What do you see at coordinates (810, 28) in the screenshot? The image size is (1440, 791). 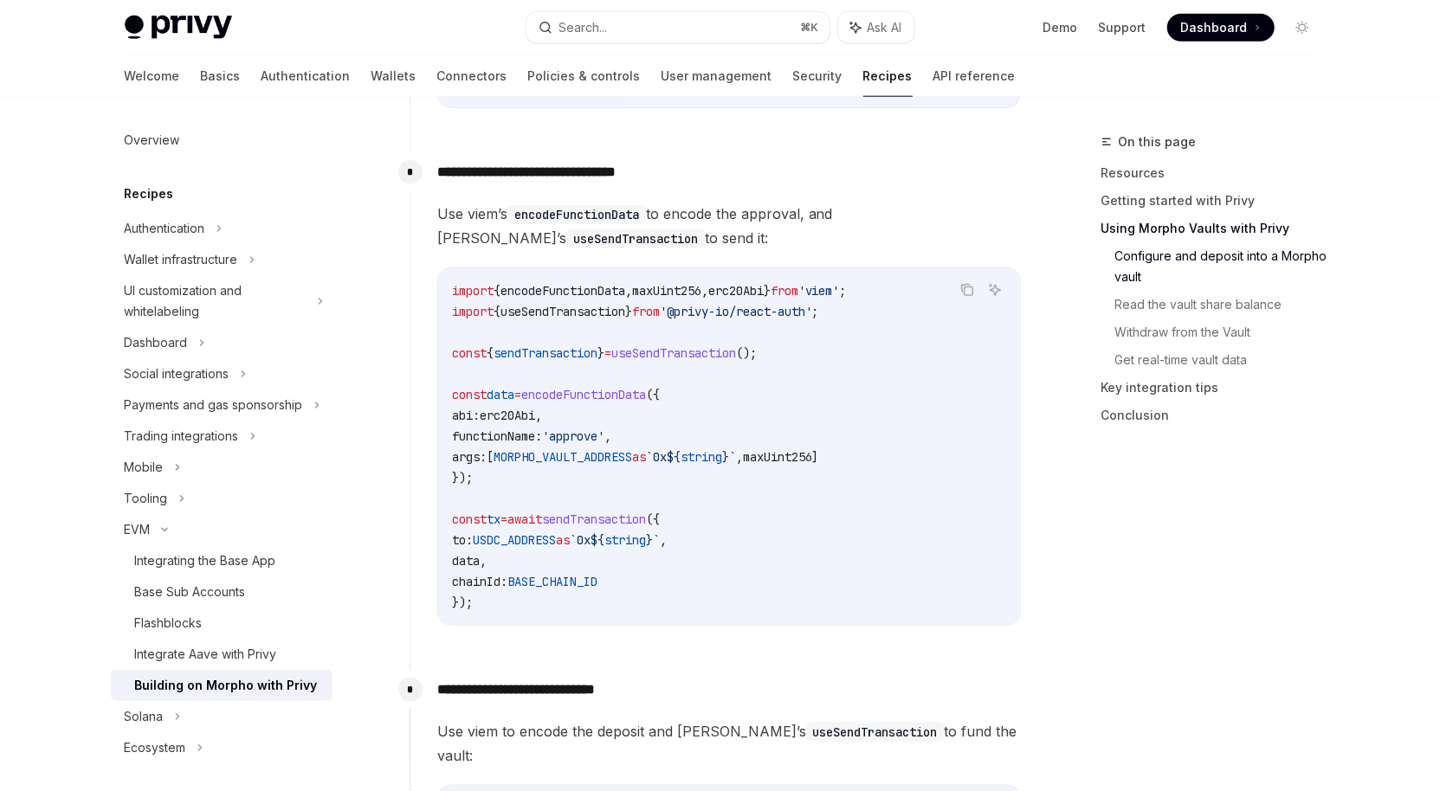 I see `span: ⌘ K` at bounding box center [810, 28].